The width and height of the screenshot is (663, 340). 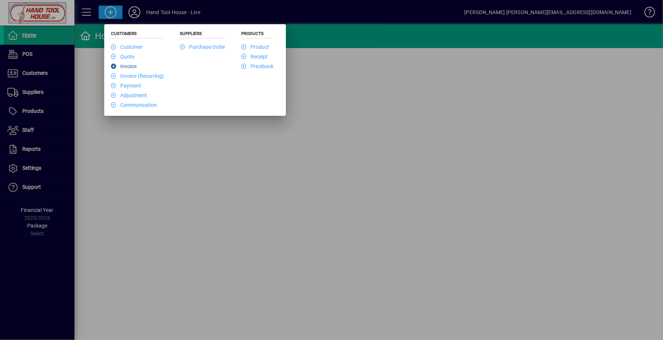 What do you see at coordinates (257, 66) in the screenshot?
I see `a: Pricebook` at bounding box center [257, 66].